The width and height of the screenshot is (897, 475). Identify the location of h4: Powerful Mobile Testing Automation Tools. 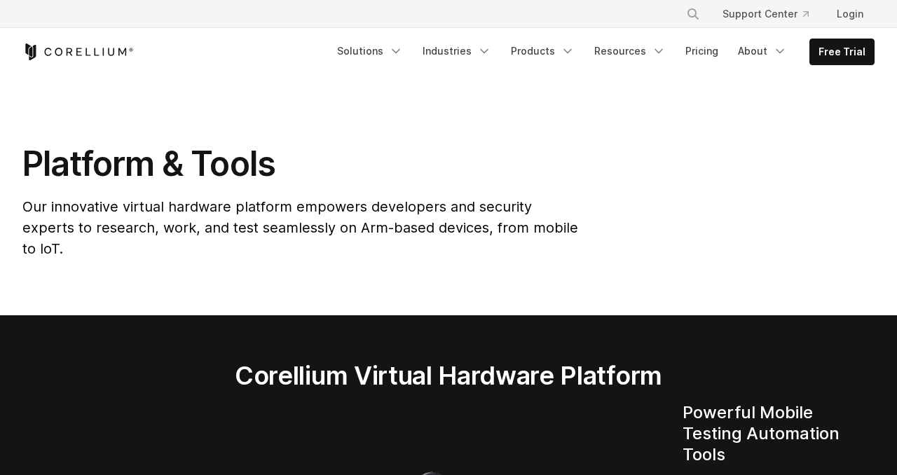
(779, 434).